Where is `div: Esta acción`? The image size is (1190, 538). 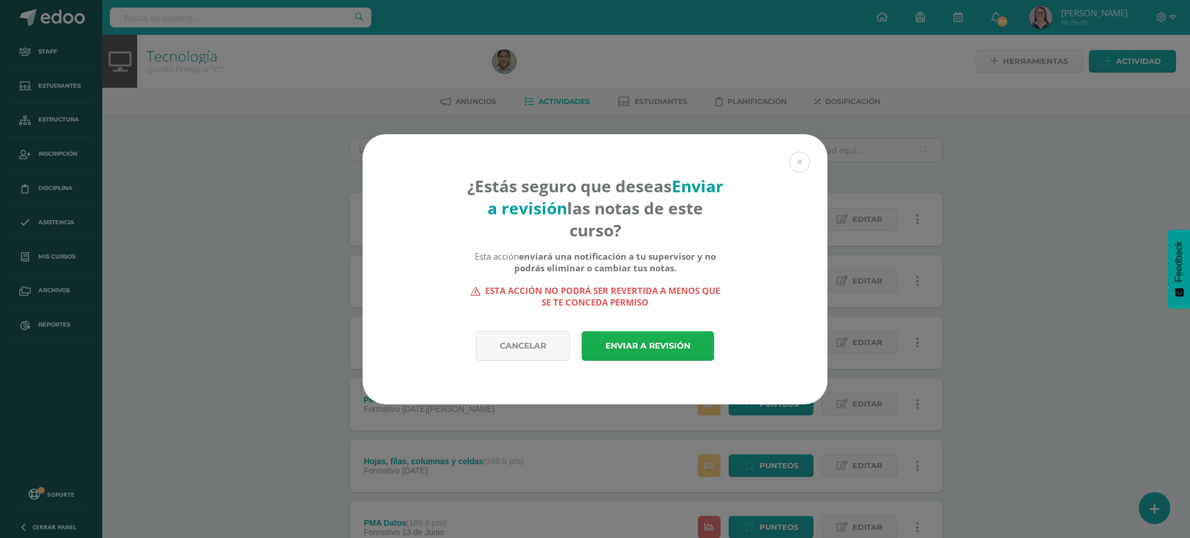 div: Esta acción is located at coordinates (595, 262).